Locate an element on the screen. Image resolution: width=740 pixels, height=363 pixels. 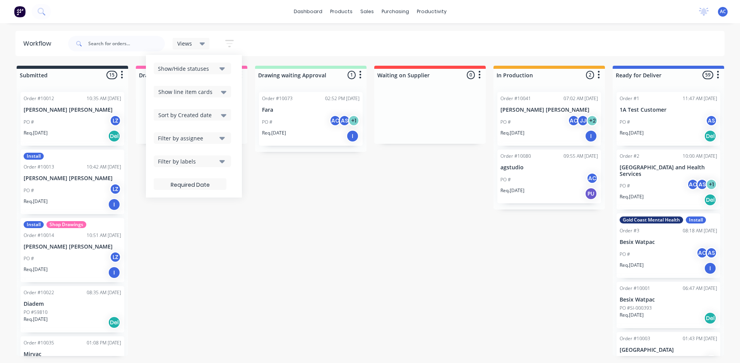
div: Order #3 is located at coordinates (629, 231).